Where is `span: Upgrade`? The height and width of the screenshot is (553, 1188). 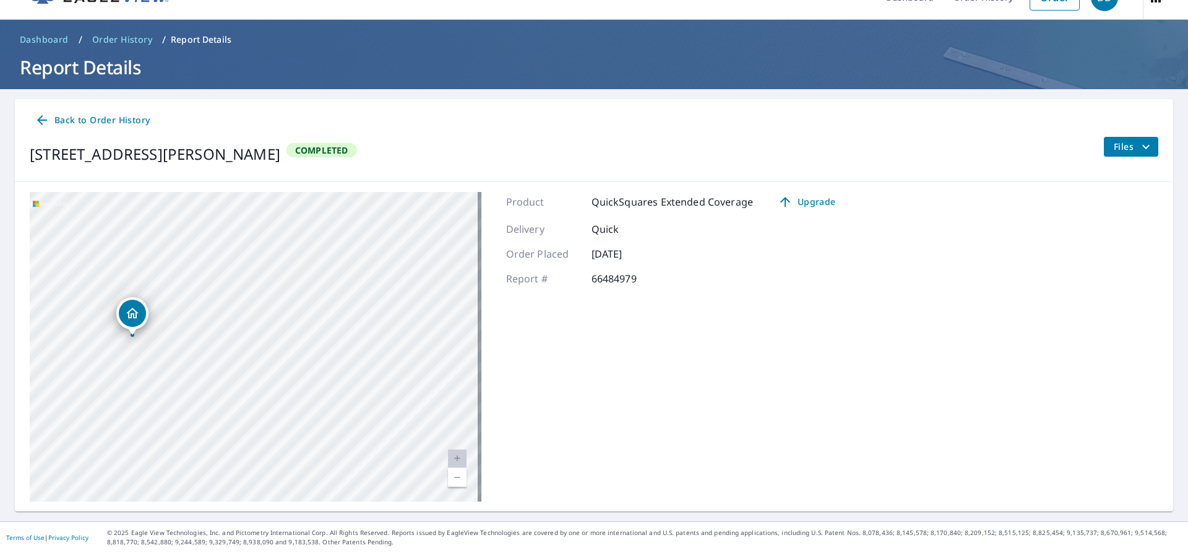 span: Upgrade is located at coordinates (806, 202).